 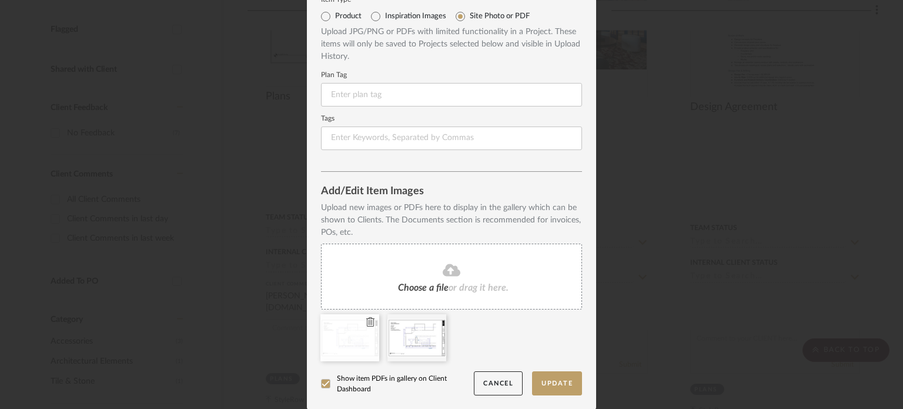 I want to click on label: Tags, so click(x=451, y=119).